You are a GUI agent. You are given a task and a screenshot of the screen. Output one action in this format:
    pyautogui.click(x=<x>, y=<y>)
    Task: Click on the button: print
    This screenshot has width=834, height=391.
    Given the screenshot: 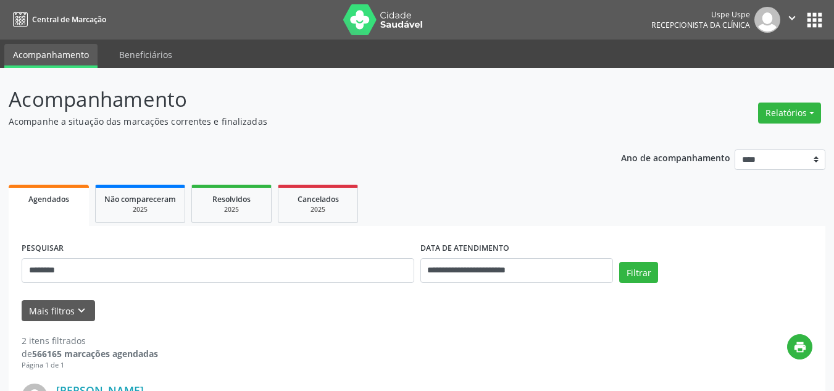 What is the action you would take?
    pyautogui.click(x=799, y=346)
    